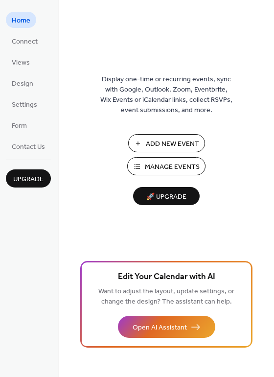  What do you see at coordinates (21, 63) in the screenshot?
I see `span: Views` at bounding box center [21, 63].